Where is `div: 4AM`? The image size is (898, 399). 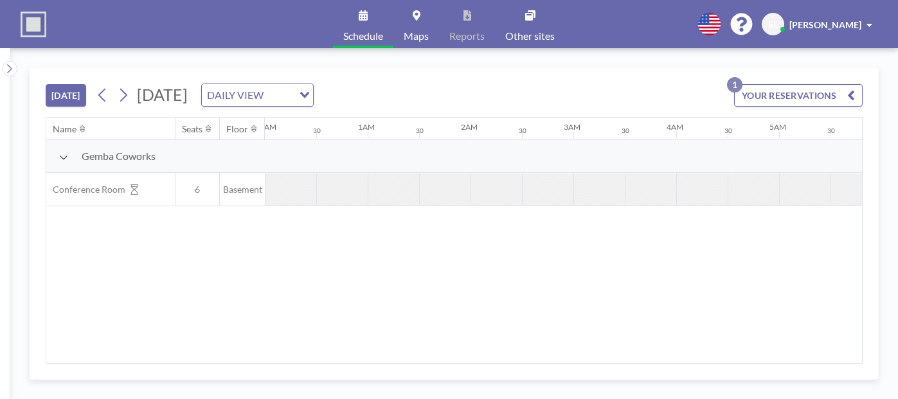
div: 4AM is located at coordinates (675, 127).